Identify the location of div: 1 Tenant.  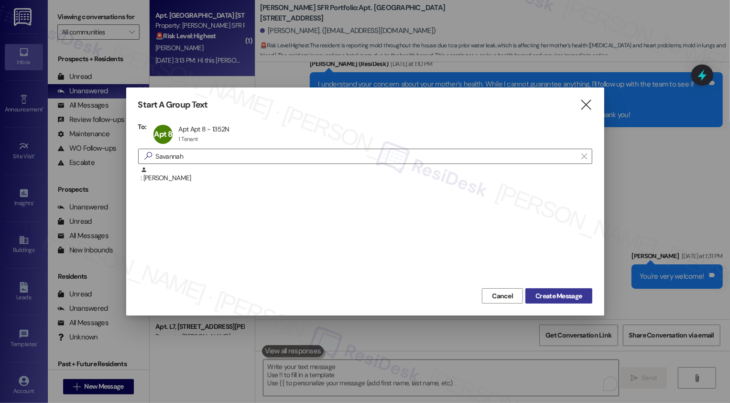
(188, 139).